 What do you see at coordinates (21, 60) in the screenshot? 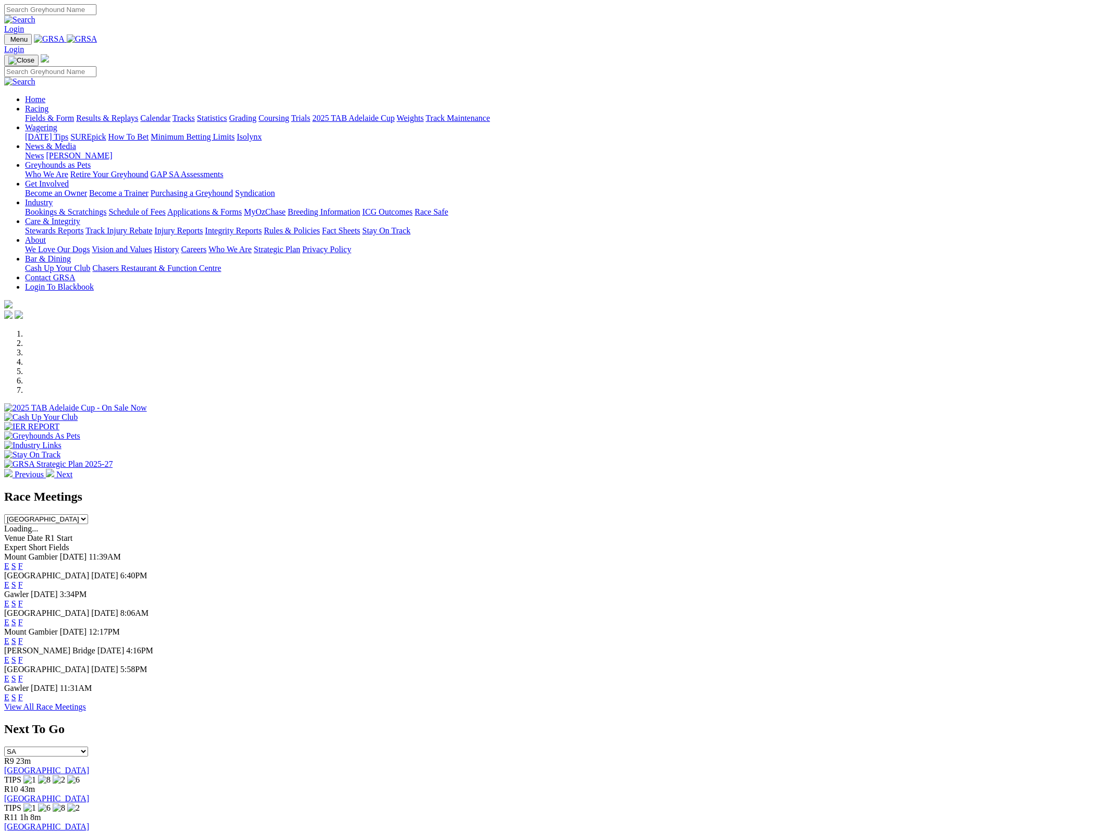
I see `img: Close` at bounding box center [21, 60].